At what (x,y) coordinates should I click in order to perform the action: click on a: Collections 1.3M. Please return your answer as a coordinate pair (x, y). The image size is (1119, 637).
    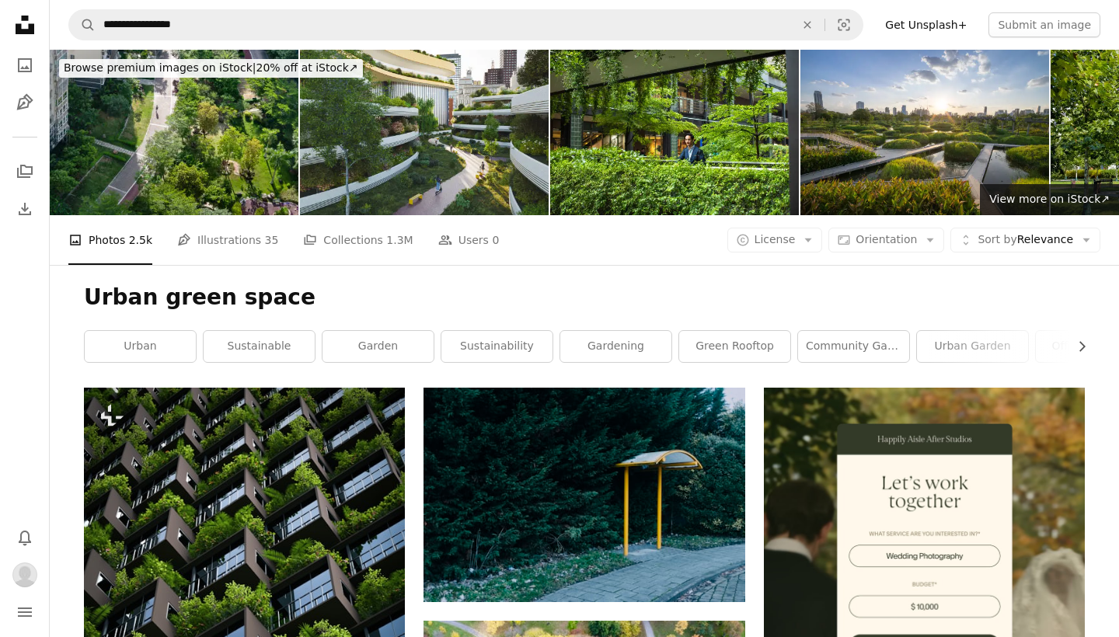
    Looking at the image, I should click on (357, 240).